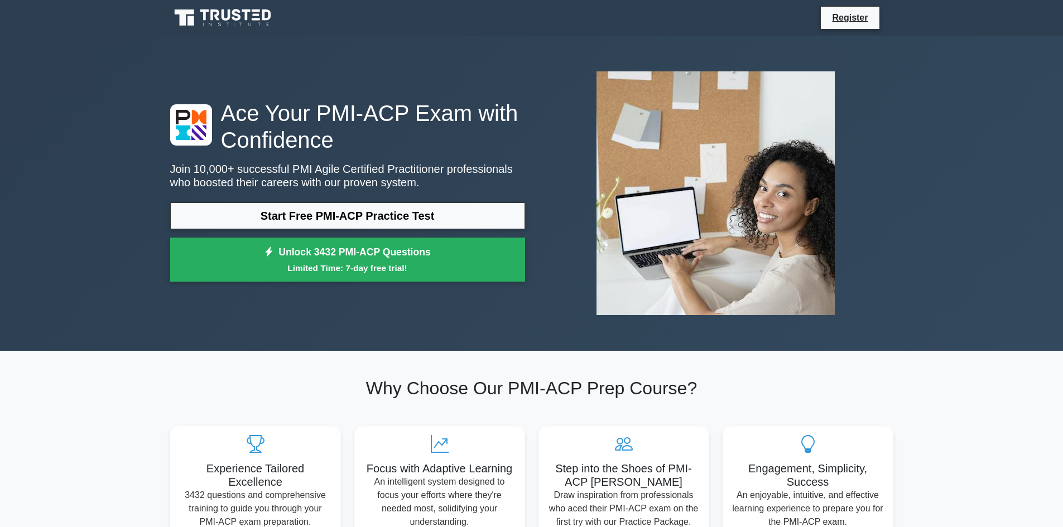 Image resolution: width=1063 pixels, height=527 pixels. I want to click on p: Join 10,000+ successful PMI Agile Certified Practitioner professionals who boosted their careers ..., so click(348, 176).